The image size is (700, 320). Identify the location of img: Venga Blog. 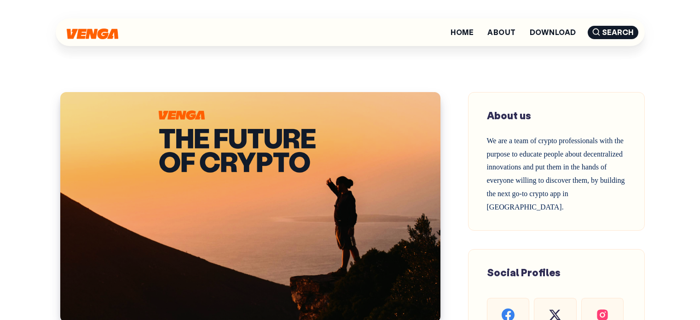
(93, 34).